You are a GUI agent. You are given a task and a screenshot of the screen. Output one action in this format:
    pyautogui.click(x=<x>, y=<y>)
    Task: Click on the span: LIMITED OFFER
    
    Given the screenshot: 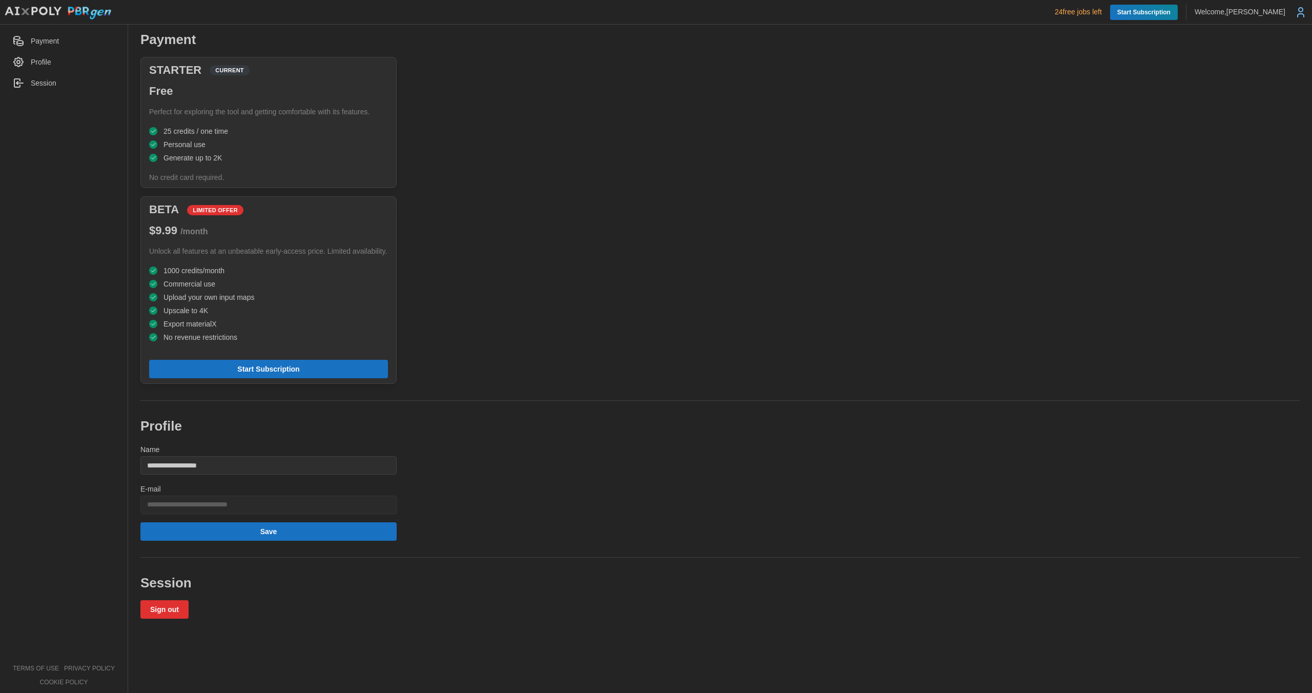 What is the action you would take?
    pyautogui.click(x=215, y=210)
    